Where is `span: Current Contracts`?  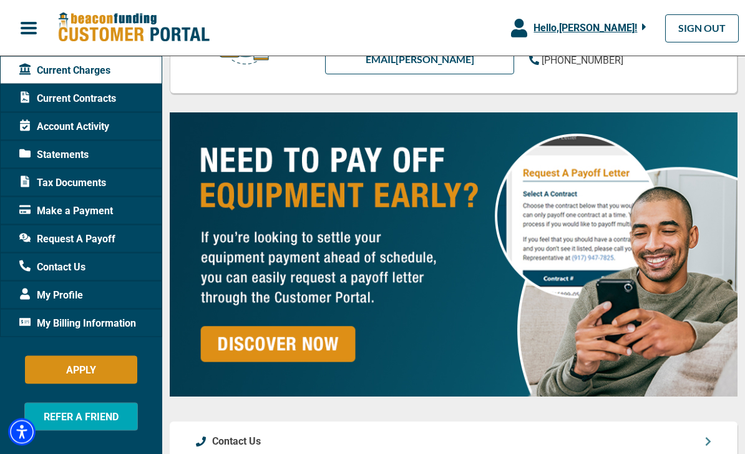
span: Current Contracts is located at coordinates (67, 99).